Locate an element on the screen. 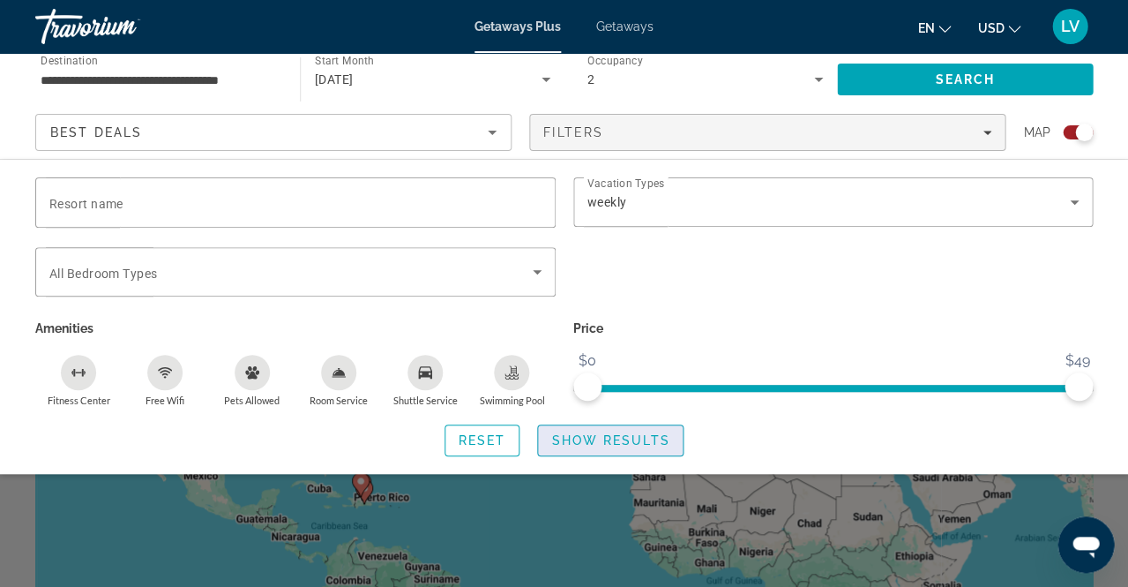 The height and width of the screenshot is (587, 1128). span: weekly is located at coordinates (607, 202).